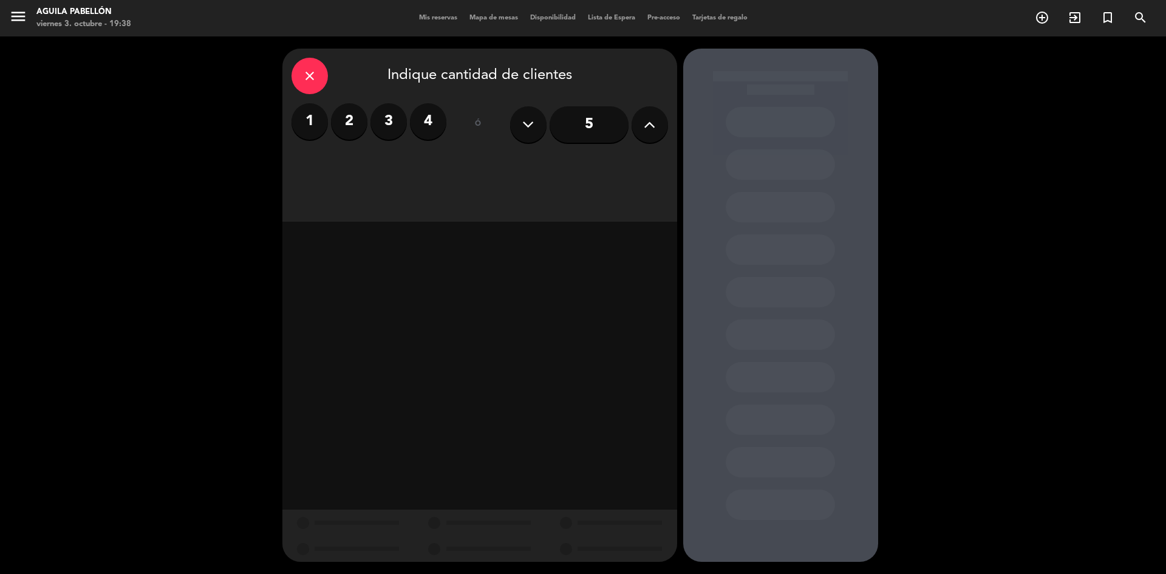 This screenshot has height=574, width=1166. What do you see at coordinates (389, 121) in the screenshot?
I see `label: 3` at bounding box center [389, 121].